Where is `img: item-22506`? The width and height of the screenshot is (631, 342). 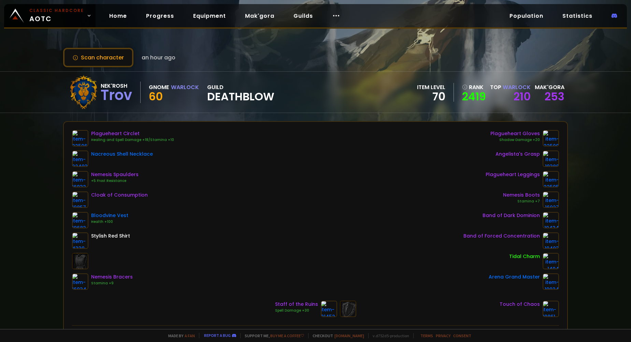
img: item-22506 is located at coordinates (80, 138).